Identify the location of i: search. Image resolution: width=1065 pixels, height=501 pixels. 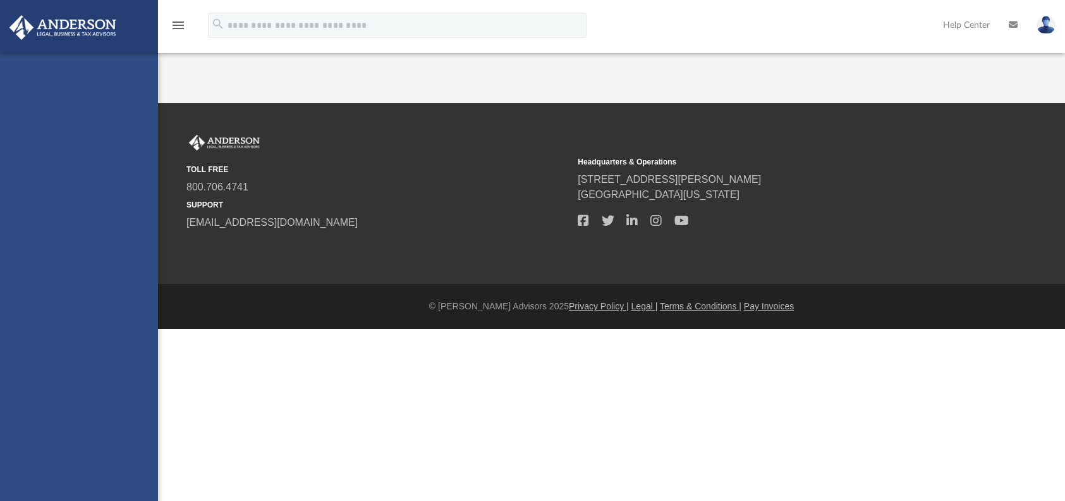
(218, 24).